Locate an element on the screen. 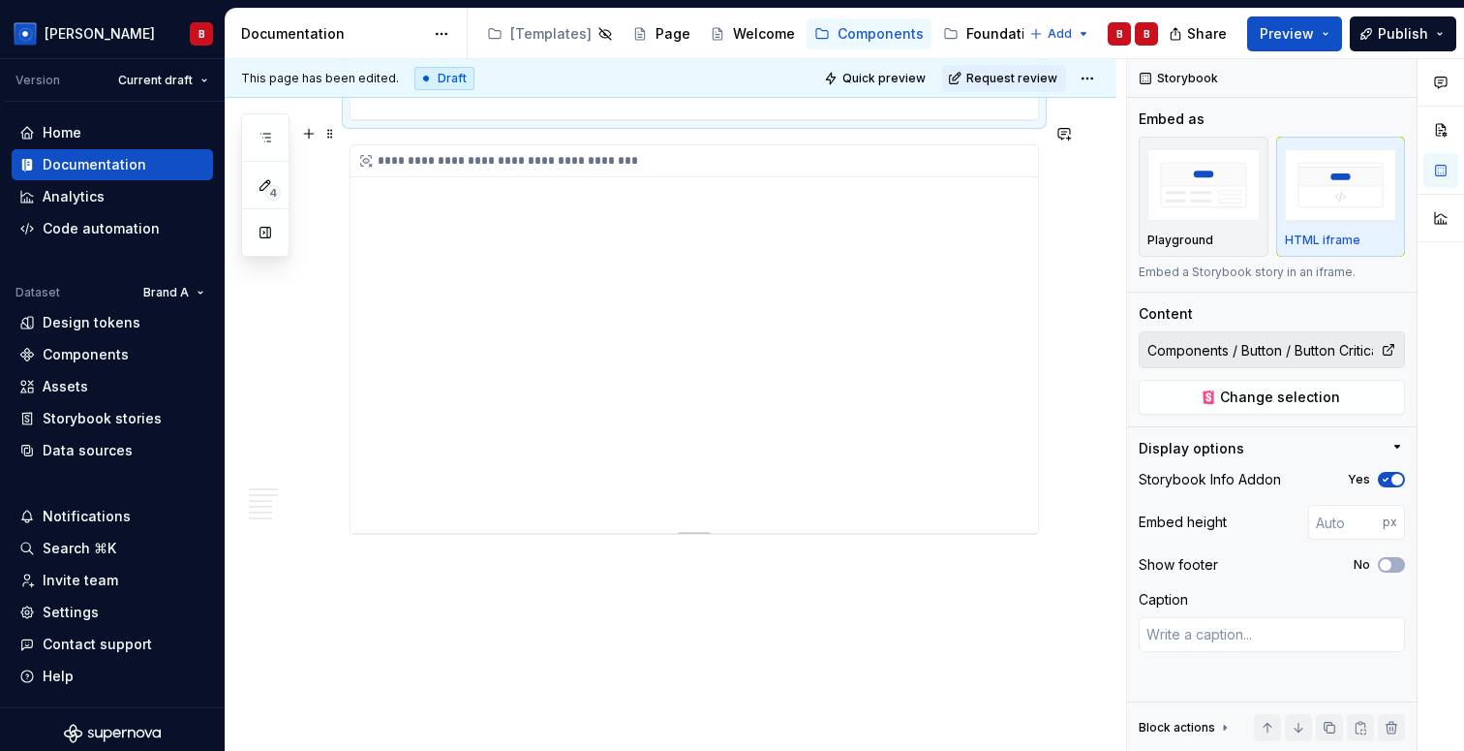 Image resolution: width=1464 pixels, height=751 pixels. a: Foundations is located at coordinates (997, 34).